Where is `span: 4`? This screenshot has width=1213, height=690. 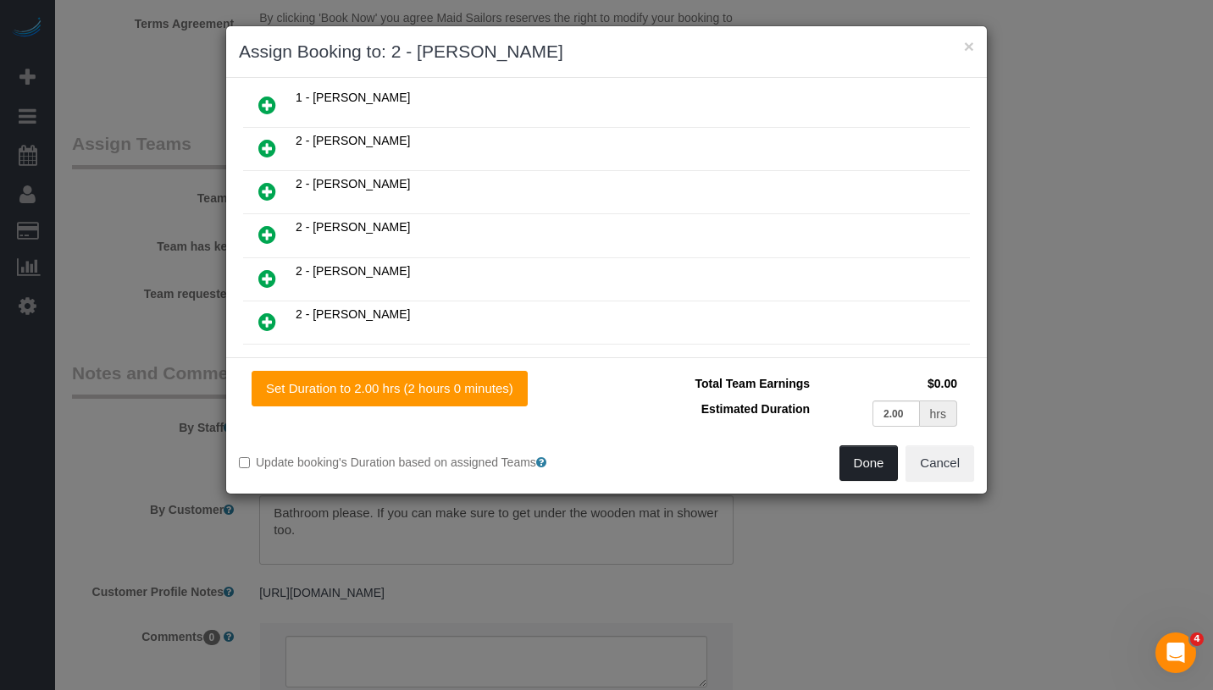
span: 4 is located at coordinates (1197, 640).